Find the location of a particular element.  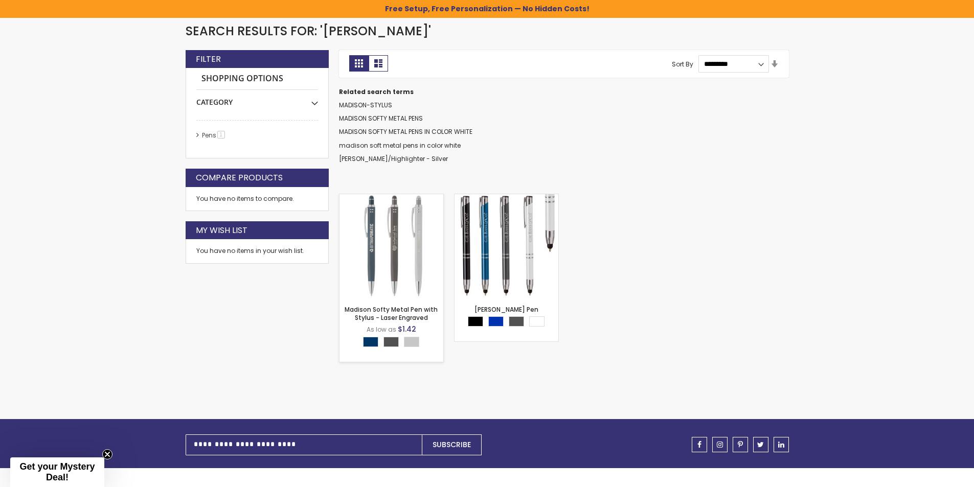

div: Navy Blue is located at coordinates (371, 342).